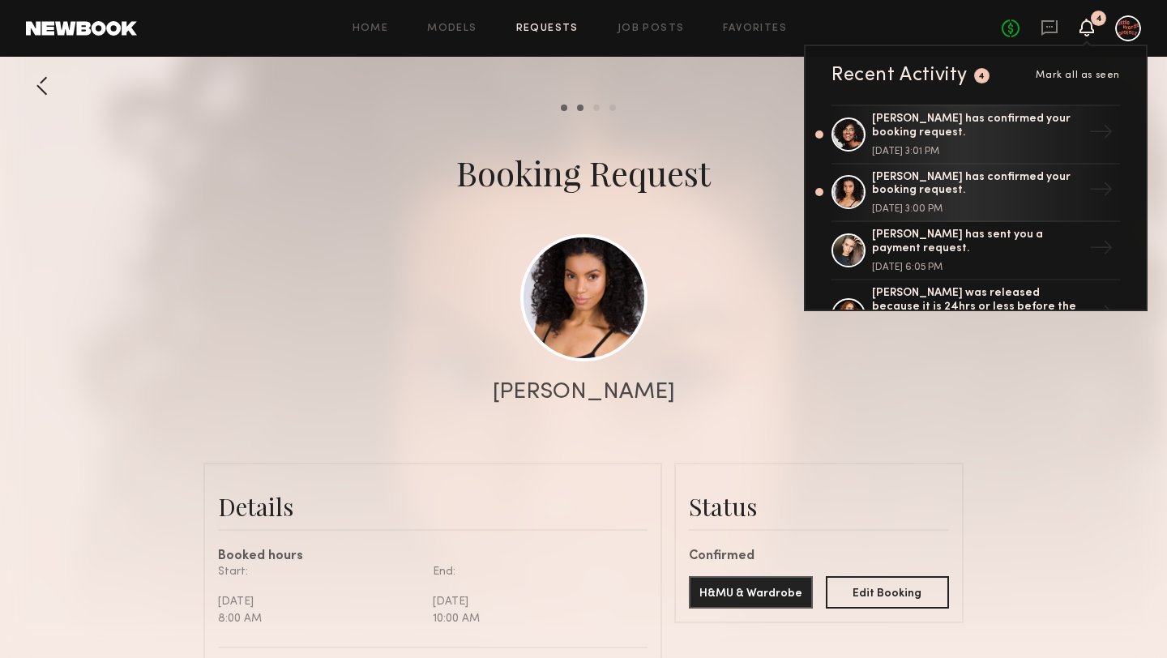 This screenshot has width=1167, height=658. Describe the element at coordinates (584, 173) in the screenshot. I see `div: Booking Request` at that location.